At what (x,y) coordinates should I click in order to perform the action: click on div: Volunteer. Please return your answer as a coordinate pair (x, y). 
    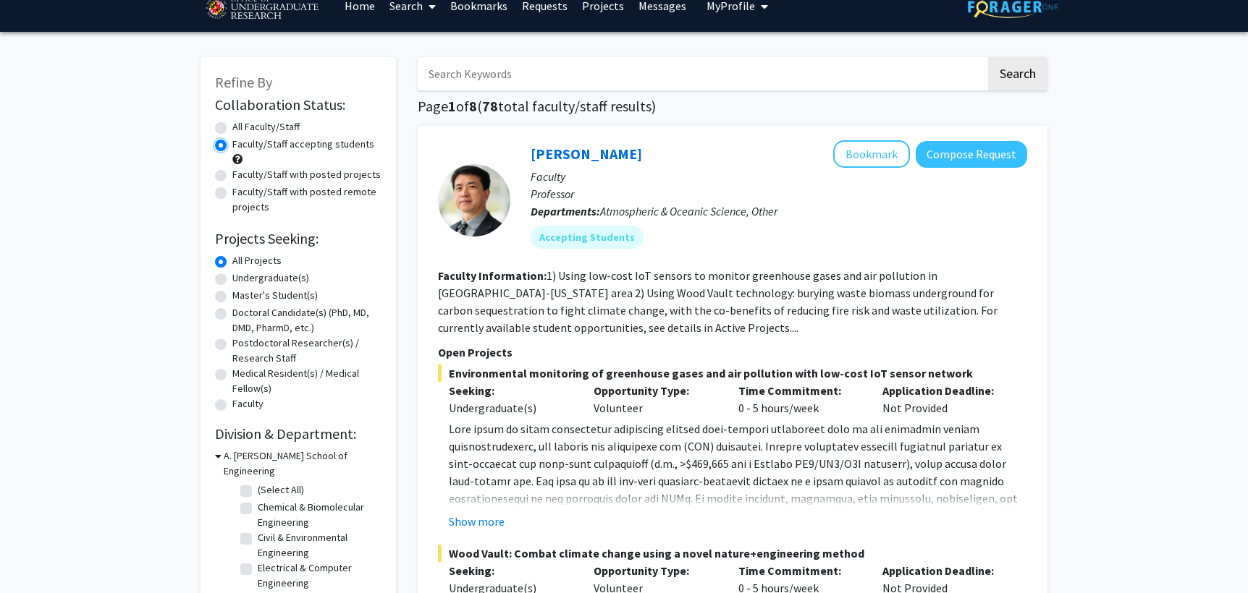
    Looking at the image, I should click on (655, 399).